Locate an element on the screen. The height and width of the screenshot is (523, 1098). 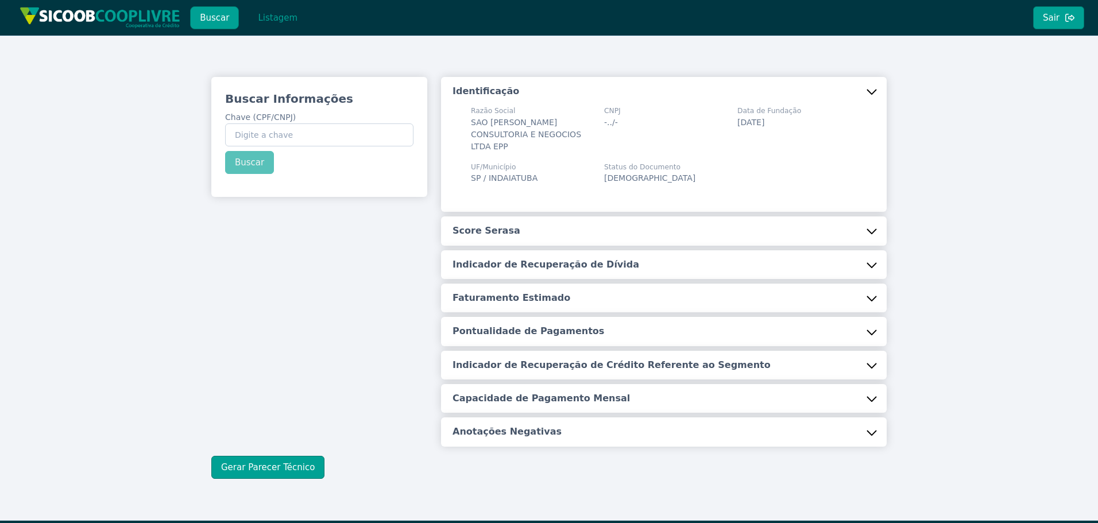
span: Razão Social is located at coordinates (530, 111).